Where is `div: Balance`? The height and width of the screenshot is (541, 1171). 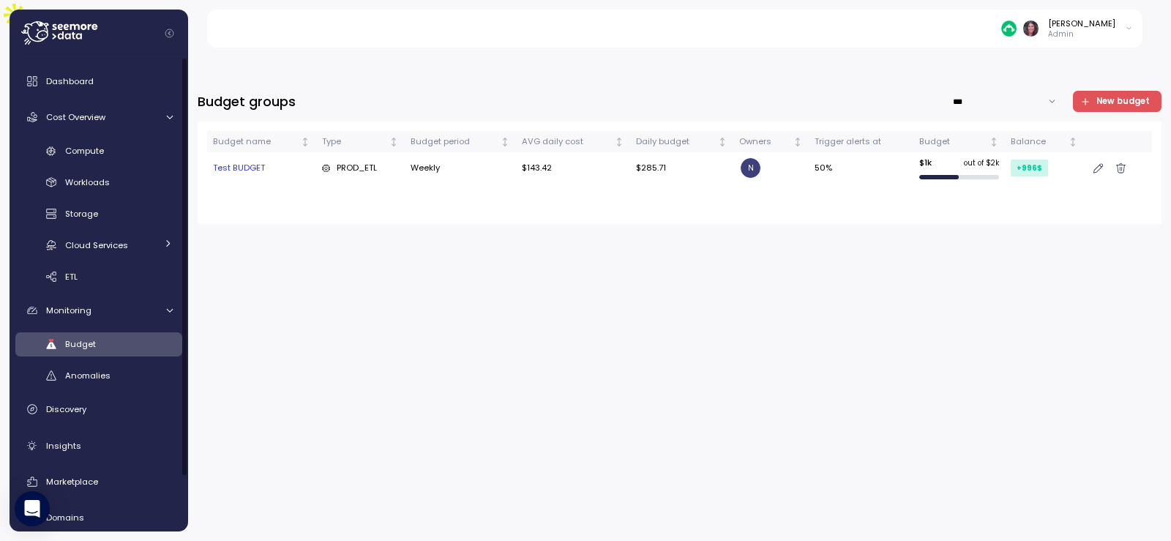
div: Balance is located at coordinates (1038, 142).